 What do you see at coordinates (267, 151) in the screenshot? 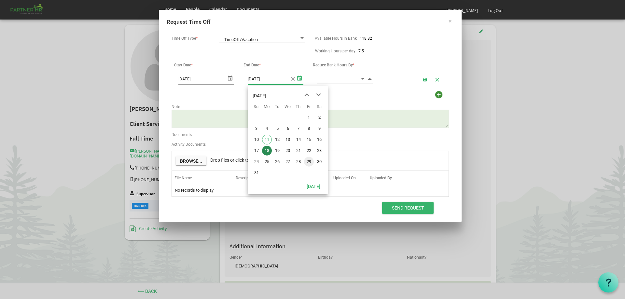
I see `span: Monday, August 18, 2025` at bounding box center [267, 151].